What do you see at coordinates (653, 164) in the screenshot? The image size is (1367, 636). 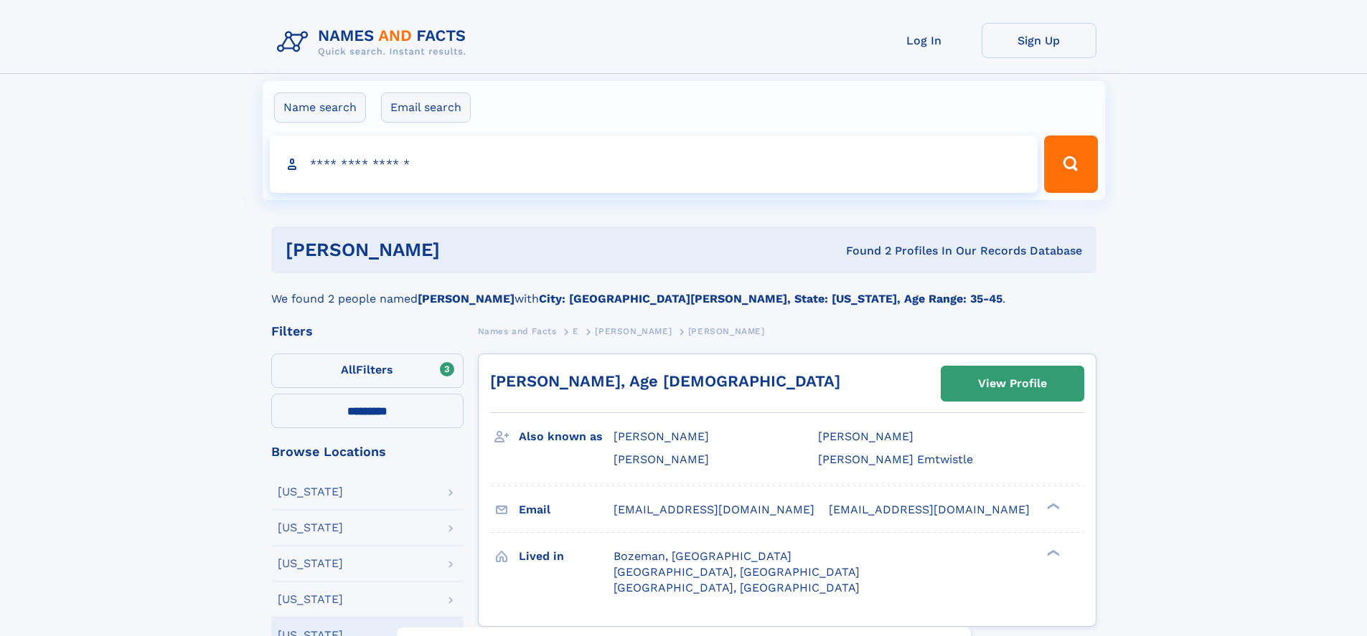 I see `input: search input` at bounding box center [653, 164].